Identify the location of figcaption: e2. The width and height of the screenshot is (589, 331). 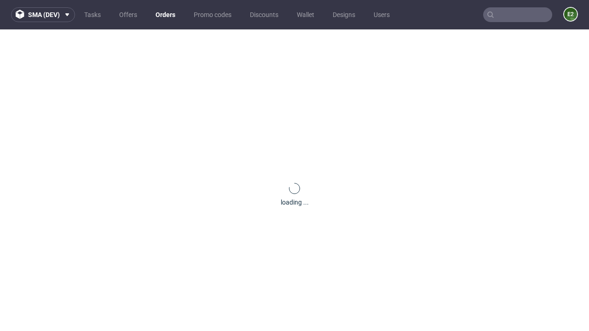
(570, 14).